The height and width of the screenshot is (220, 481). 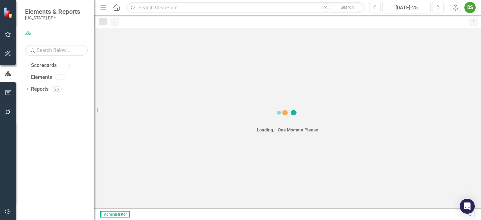 What do you see at coordinates (246, 8) in the screenshot?
I see `input: Search ClearPoint...` at bounding box center [246, 8].